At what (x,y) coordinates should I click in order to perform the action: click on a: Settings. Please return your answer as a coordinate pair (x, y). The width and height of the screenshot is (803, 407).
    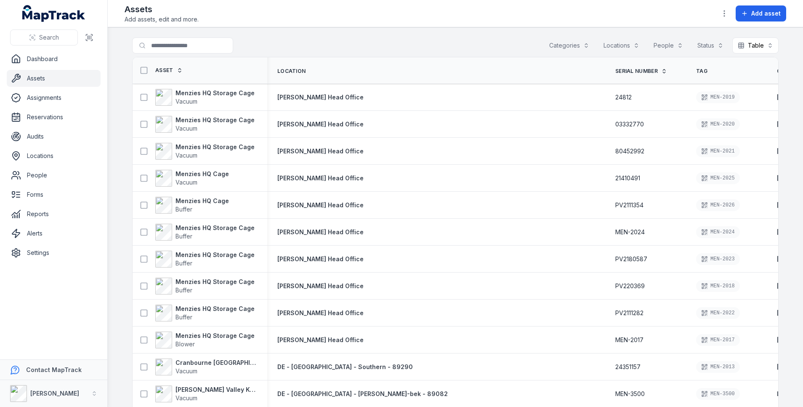
    Looking at the image, I should click on (53, 253).